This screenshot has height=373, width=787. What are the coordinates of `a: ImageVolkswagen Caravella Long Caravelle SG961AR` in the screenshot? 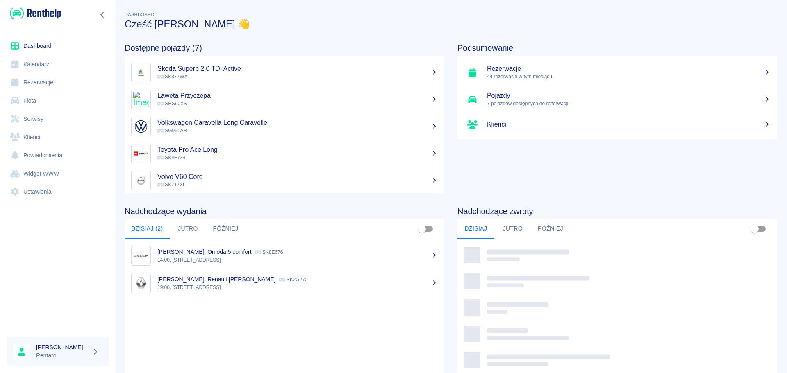 It's located at (284, 127).